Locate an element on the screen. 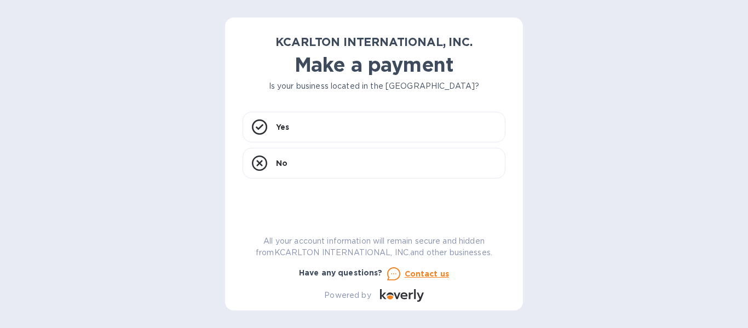 Image resolution: width=748 pixels, height=328 pixels. p: No is located at coordinates (281, 163).